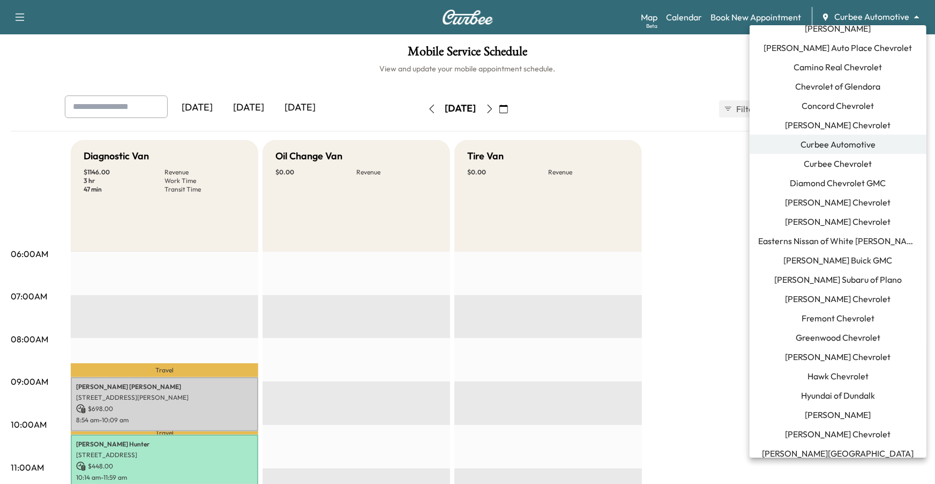 The width and height of the screenshot is (935, 484). Describe the element at coordinates (838, 67) in the screenshot. I see `span: Camino Real Chevrolet` at that location.